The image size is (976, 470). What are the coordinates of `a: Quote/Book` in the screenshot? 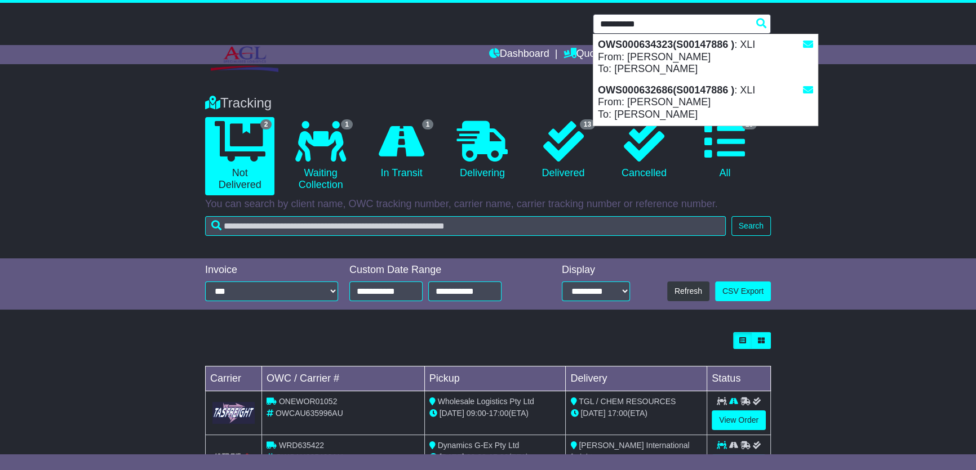 It's located at (596, 55).